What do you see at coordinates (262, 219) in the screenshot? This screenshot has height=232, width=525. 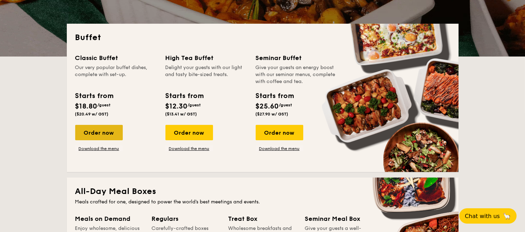 I see `div: Treat Box` at bounding box center [262, 219].